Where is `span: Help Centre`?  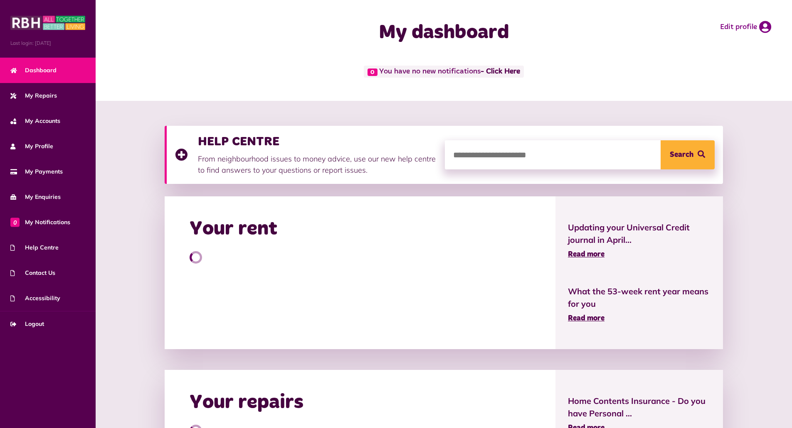
span: Help Centre is located at coordinates (34, 248).